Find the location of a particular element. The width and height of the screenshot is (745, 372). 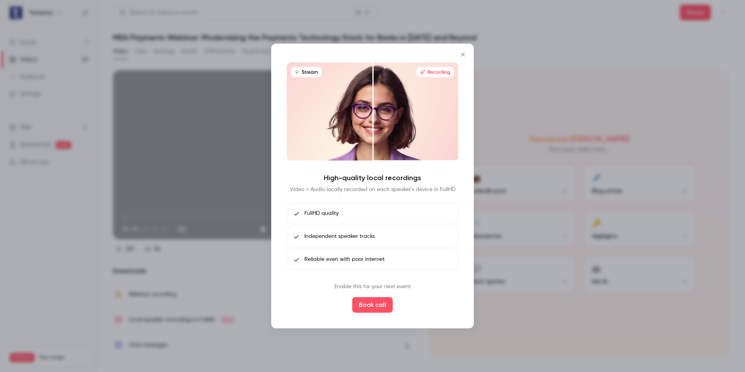

p: Enable this for your next event is located at coordinates (372, 286).